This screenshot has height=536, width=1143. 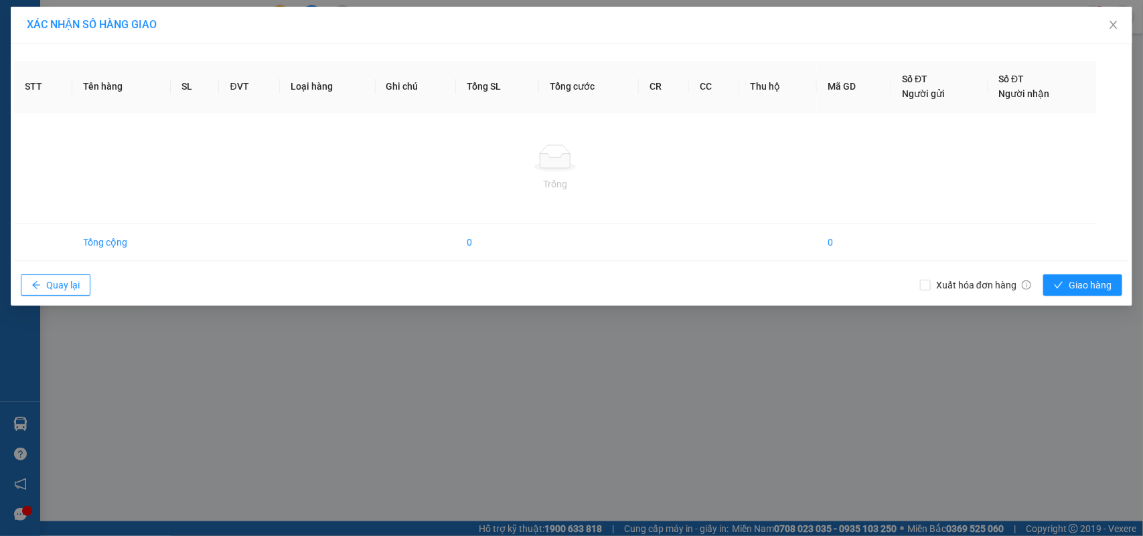 I want to click on td: Tổng cộng, so click(x=121, y=242).